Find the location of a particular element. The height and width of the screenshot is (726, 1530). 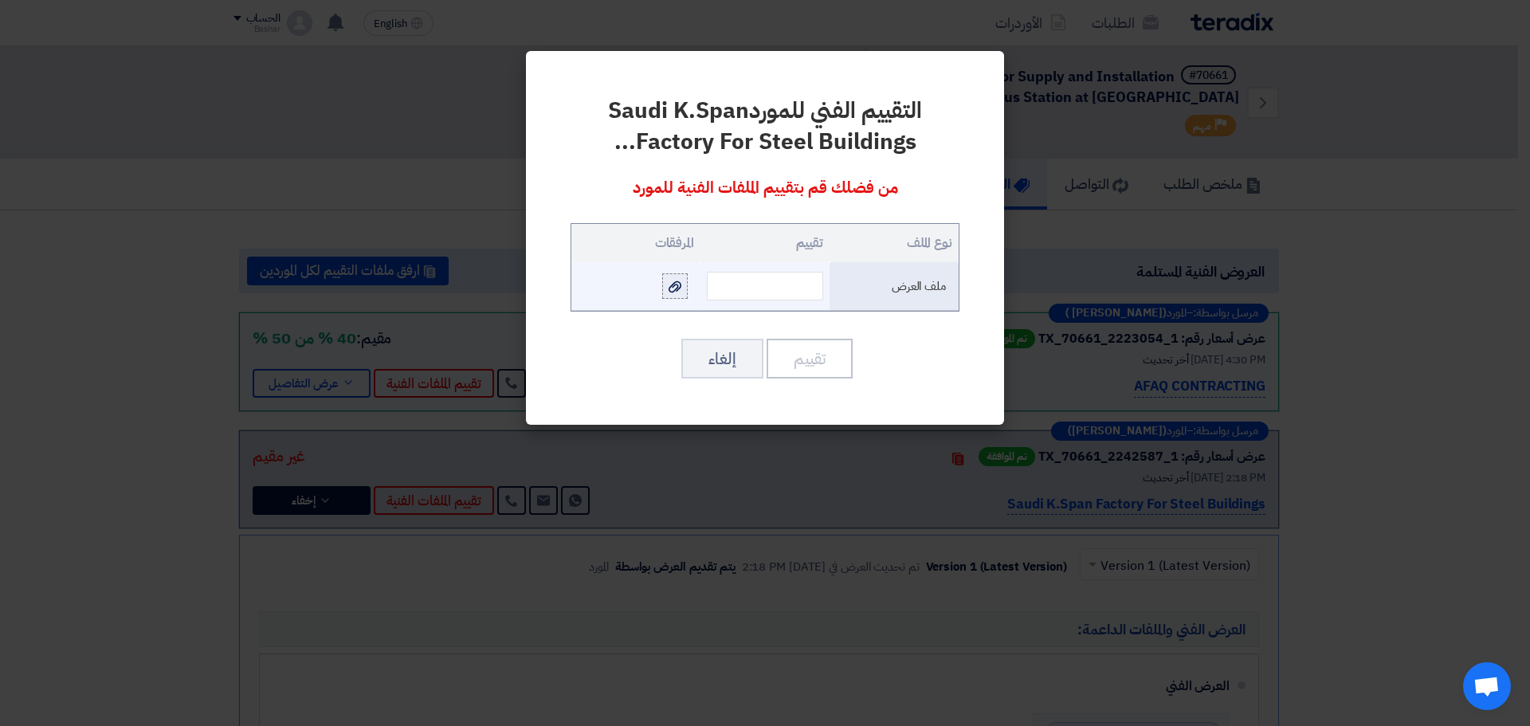

th: نوع الملف is located at coordinates (894, 243).